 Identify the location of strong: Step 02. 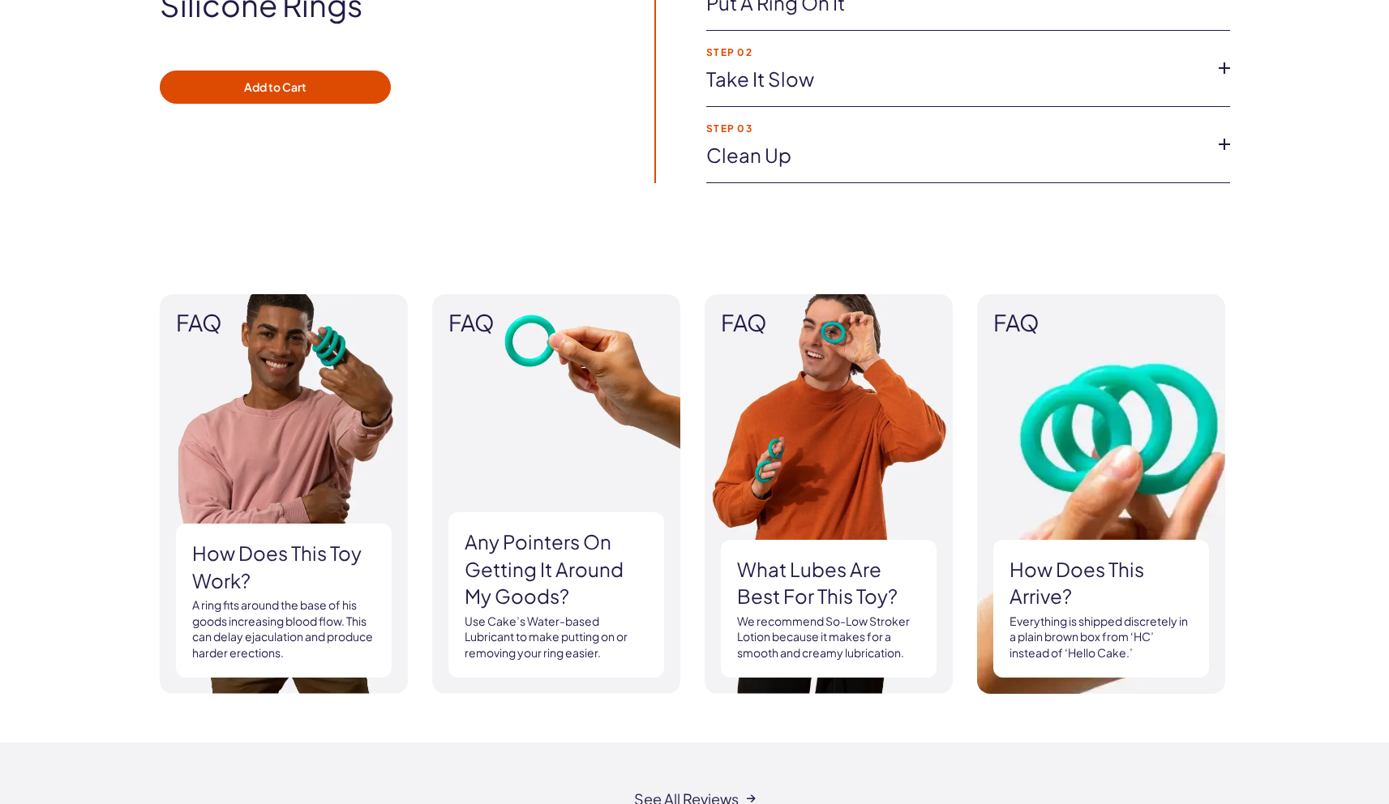
(955, 52).